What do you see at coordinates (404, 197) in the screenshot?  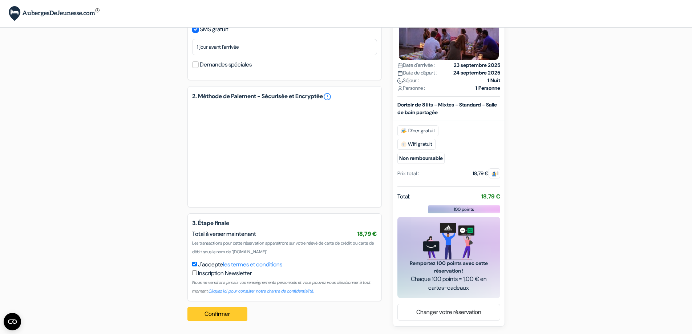 I see `span: Total:` at bounding box center [404, 197].